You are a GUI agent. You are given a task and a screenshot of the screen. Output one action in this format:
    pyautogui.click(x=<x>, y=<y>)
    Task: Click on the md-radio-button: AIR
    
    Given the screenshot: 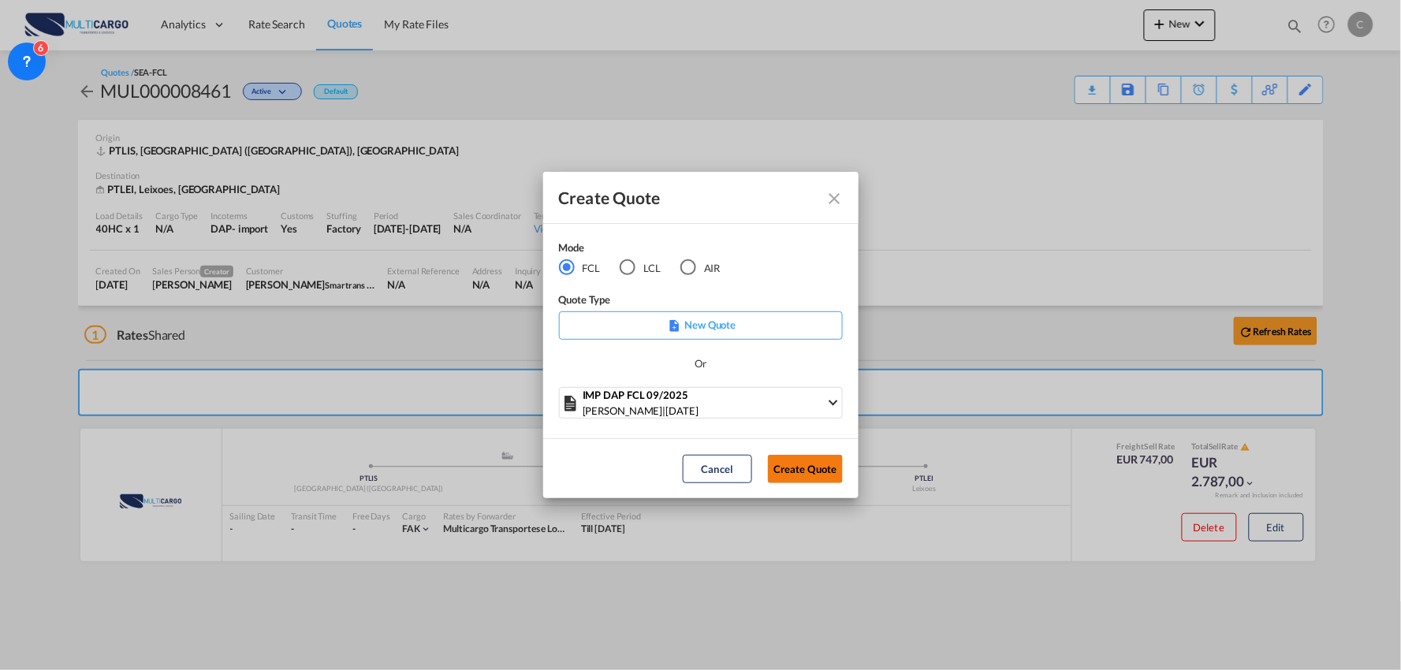 What is the action you would take?
    pyautogui.click(x=700, y=268)
    